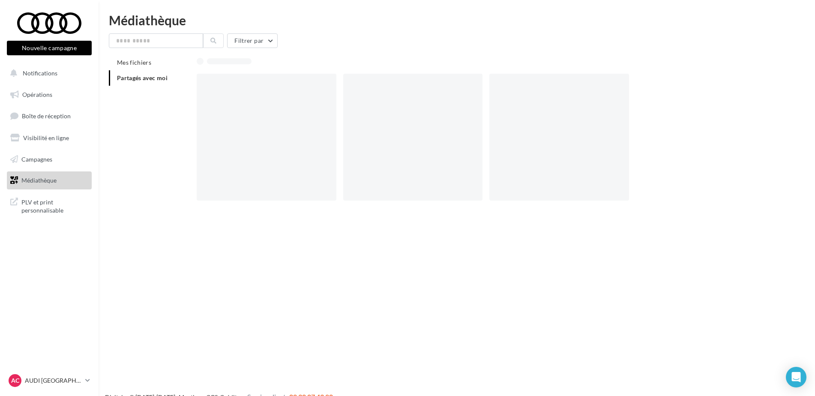 The height and width of the screenshot is (396, 815). Describe the element at coordinates (46, 138) in the screenshot. I see `span: Visibilité en ligne` at that location.